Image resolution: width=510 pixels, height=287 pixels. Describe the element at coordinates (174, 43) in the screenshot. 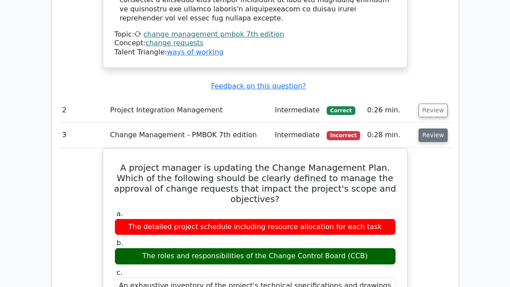

I see `a: change requests` at that location.